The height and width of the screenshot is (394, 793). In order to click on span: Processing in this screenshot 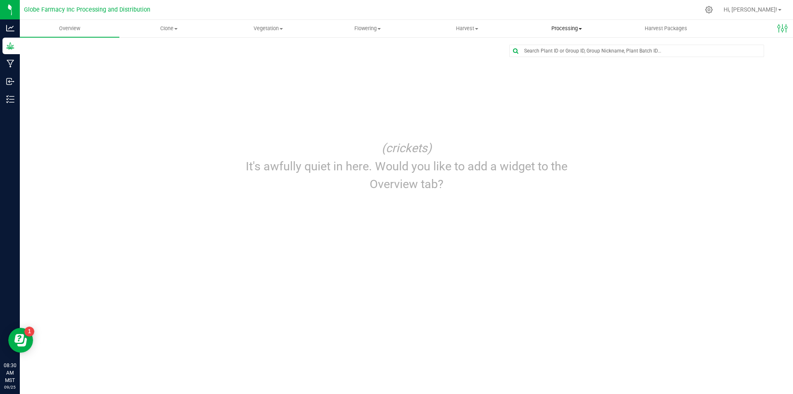, I will do `click(567, 29)`.